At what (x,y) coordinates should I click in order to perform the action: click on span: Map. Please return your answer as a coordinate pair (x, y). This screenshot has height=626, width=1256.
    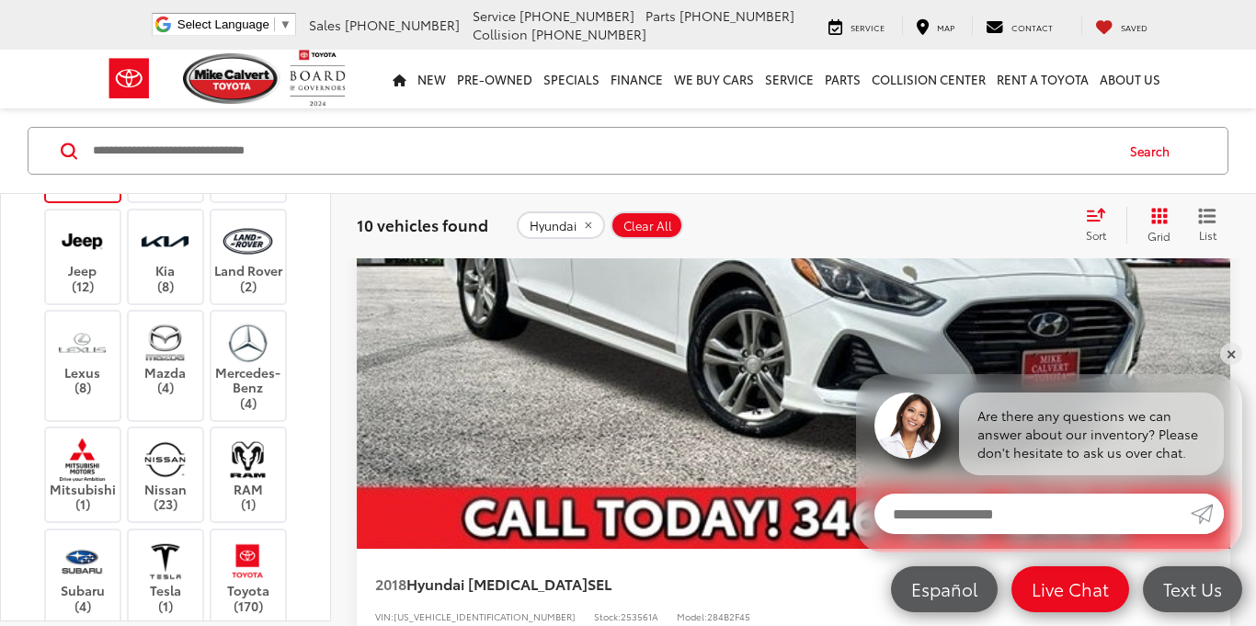
    Looking at the image, I should click on (946, 27).